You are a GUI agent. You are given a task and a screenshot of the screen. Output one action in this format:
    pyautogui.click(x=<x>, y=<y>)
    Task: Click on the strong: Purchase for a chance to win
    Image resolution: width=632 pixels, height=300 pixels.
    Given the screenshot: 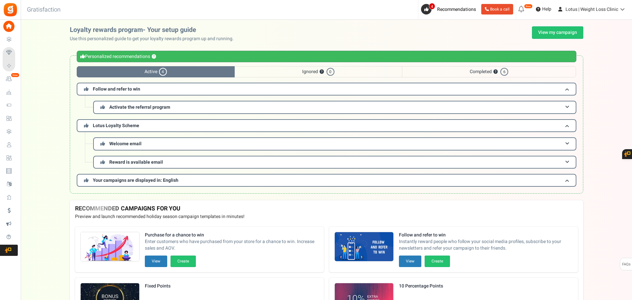 What is the action you would take?
    pyautogui.click(x=232, y=235)
    